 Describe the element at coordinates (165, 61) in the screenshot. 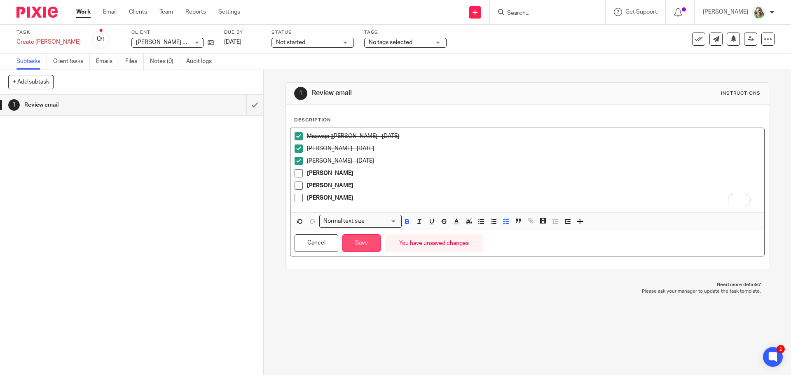

I see `a: Notes (0)` at that location.